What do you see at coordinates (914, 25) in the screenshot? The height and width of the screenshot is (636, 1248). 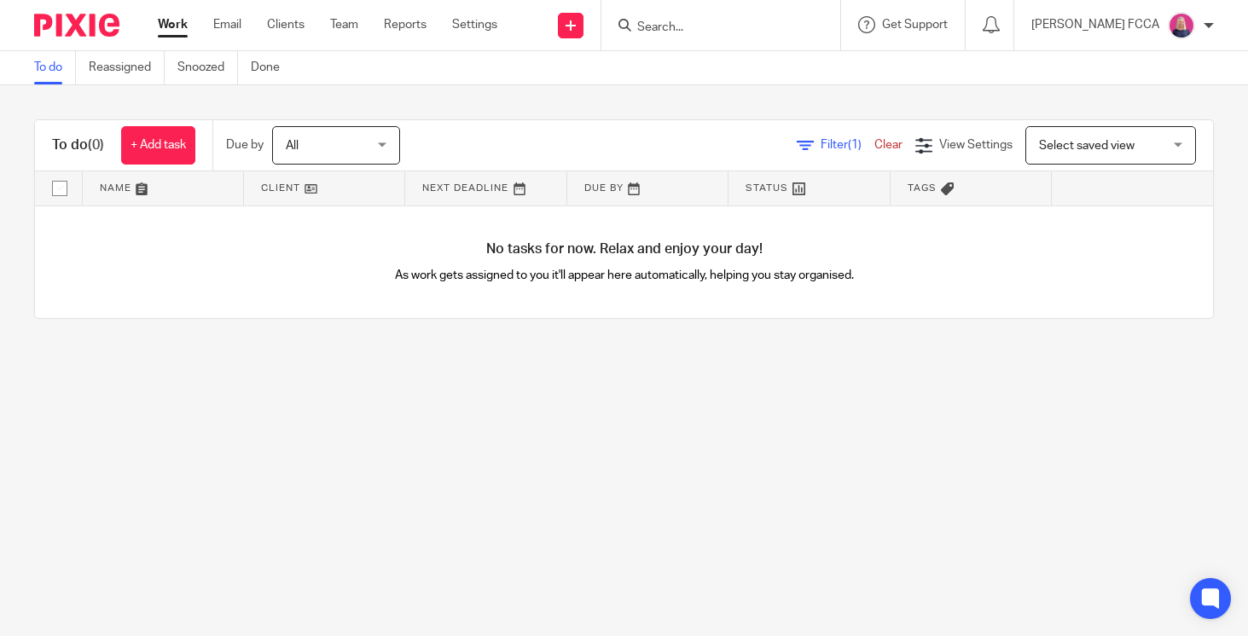 I see `span: Get Support` at bounding box center [914, 25].